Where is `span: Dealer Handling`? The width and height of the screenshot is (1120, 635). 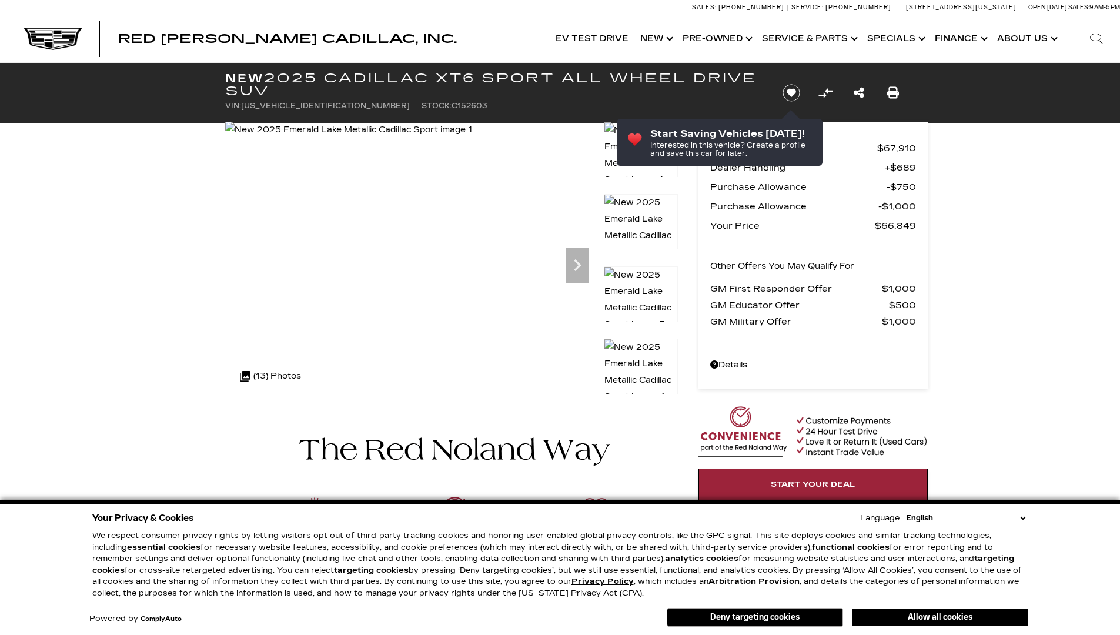
span: Dealer Handling is located at coordinates (797, 168).